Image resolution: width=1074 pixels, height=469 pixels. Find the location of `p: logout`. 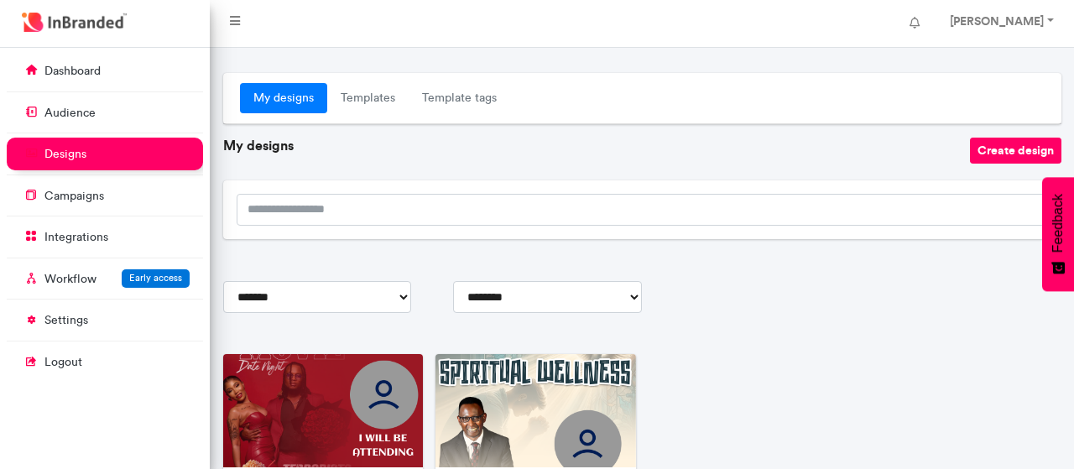

p: logout is located at coordinates (63, 362).